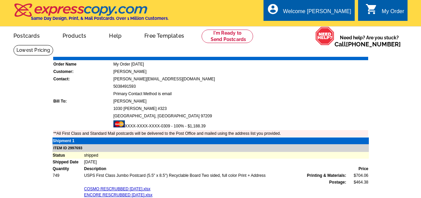 This screenshot has height=198, width=421. I want to click on a: Same Day Design, Print, & Mail Postcards. Over 1 Million Customers., so click(91, 14).